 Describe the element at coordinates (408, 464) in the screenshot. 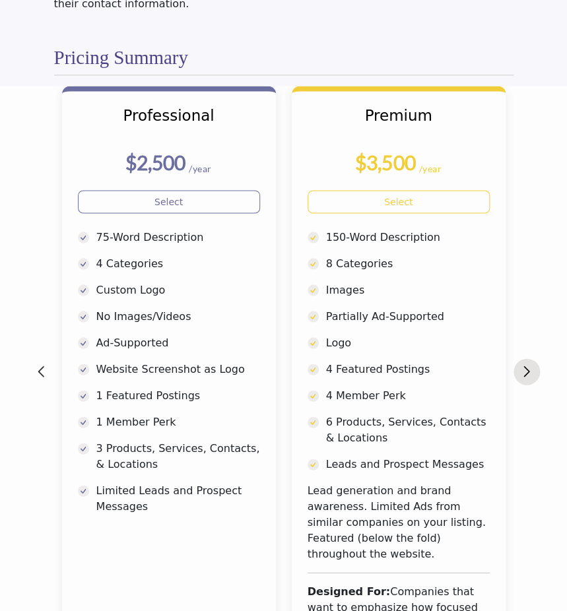

I see `p: Leads and Prospect Messages` at that location.